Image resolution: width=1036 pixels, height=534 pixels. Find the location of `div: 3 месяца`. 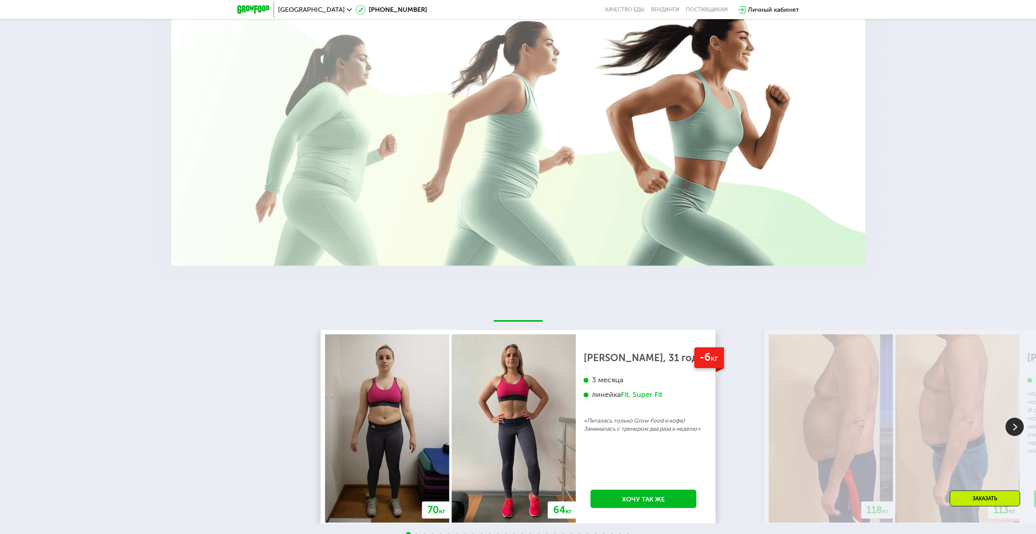

div: 3 месяца is located at coordinates (644, 380).